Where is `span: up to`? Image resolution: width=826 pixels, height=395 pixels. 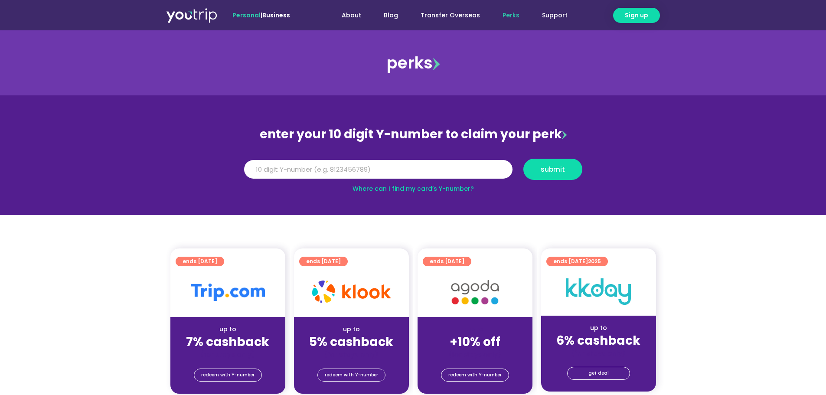 span: up to is located at coordinates (475, 329).